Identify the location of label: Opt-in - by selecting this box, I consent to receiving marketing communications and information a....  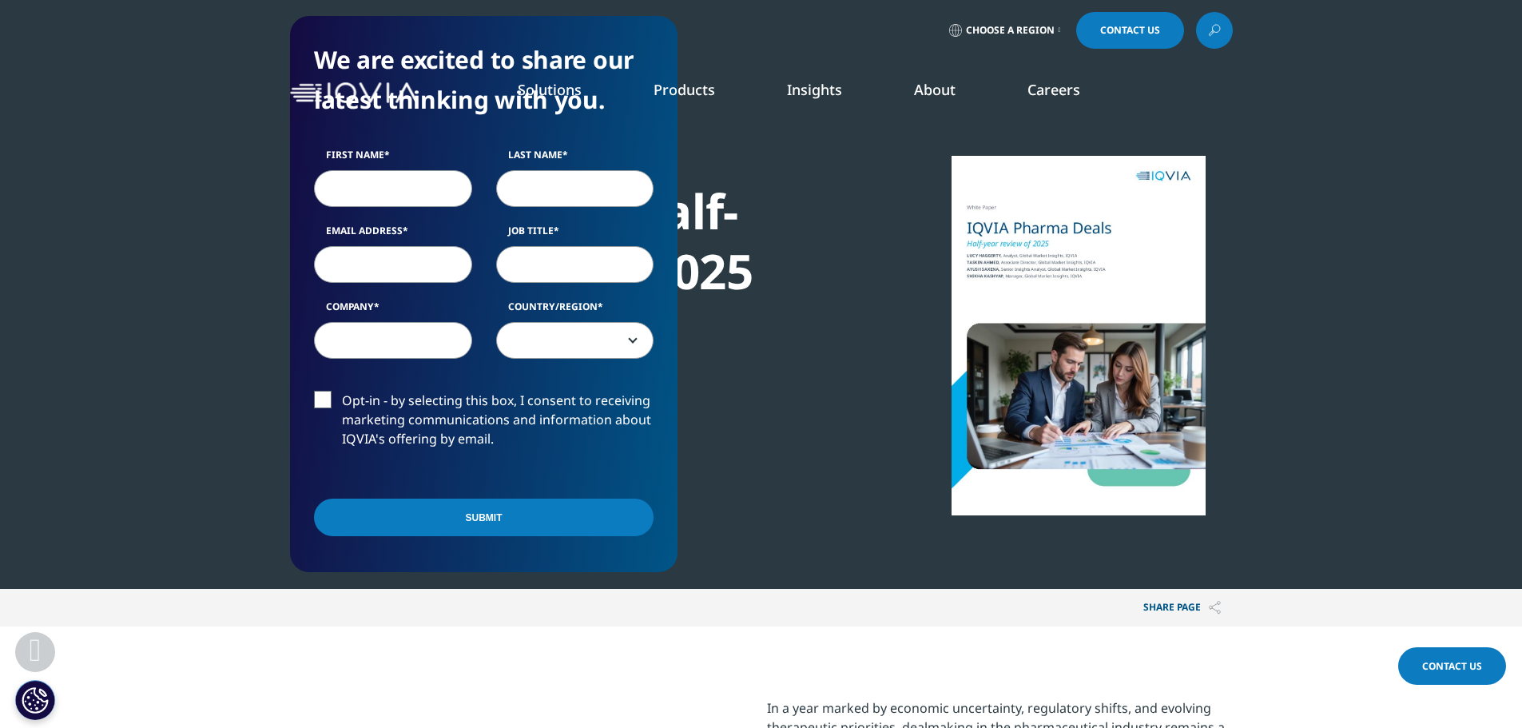
(483, 423).